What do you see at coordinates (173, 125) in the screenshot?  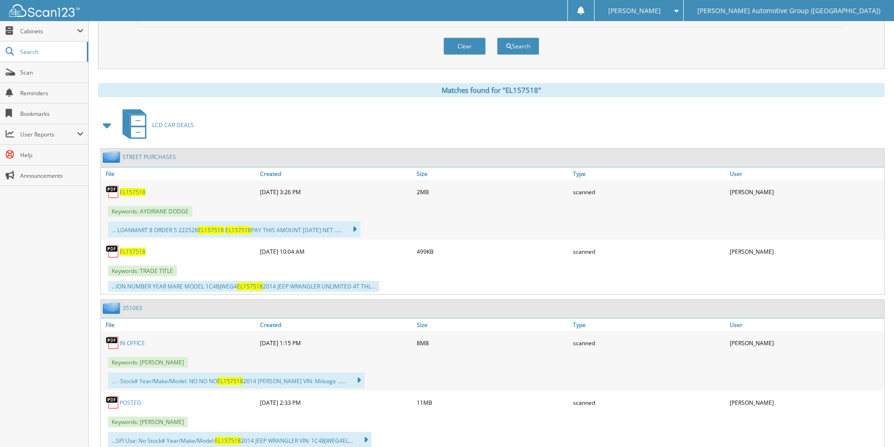 I see `span: LCD CAR DEALS` at bounding box center [173, 125].